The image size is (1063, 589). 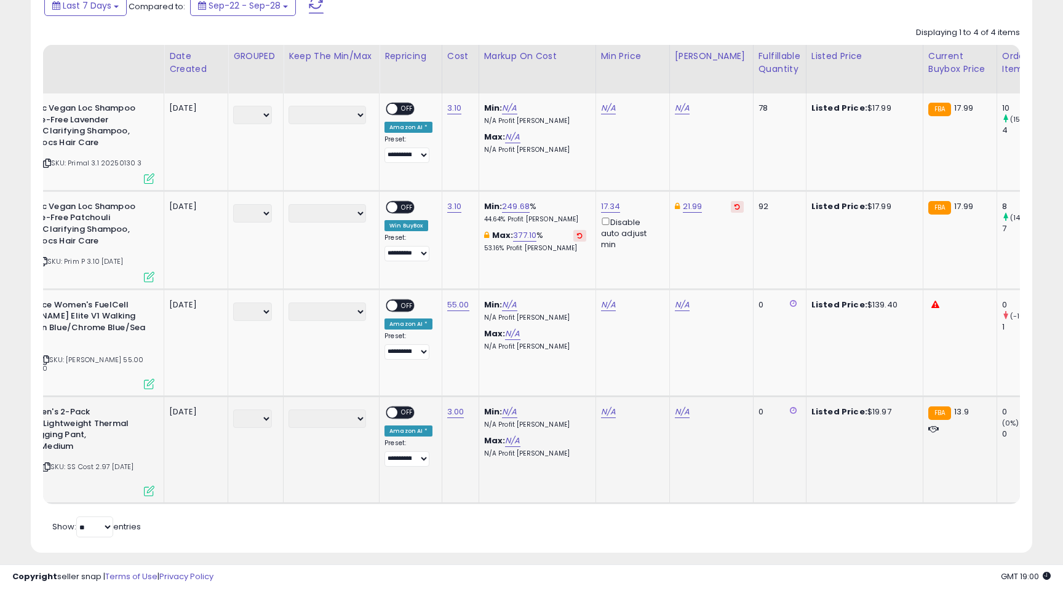 I want to click on div: $19.97, so click(x=862, y=412).